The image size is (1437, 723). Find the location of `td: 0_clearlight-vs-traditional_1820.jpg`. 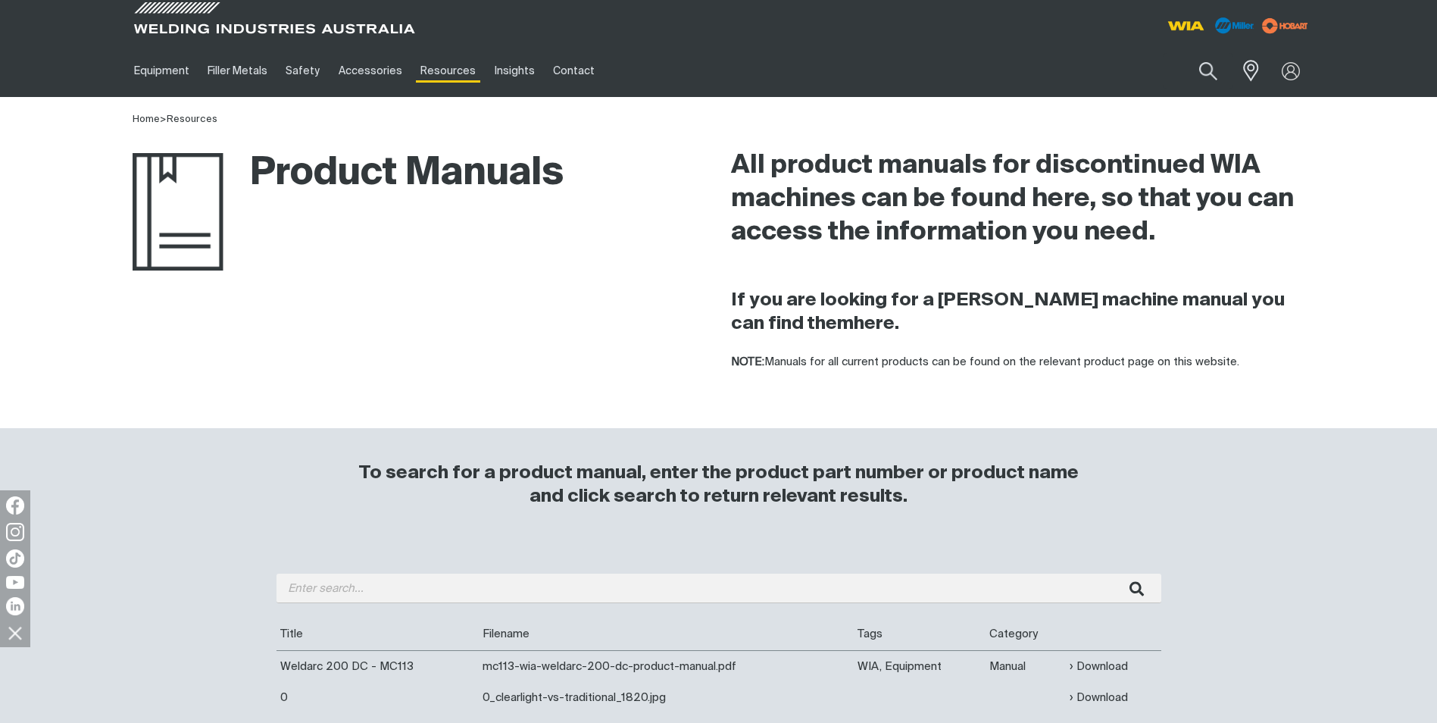

td: 0_clearlight-vs-traditional_1820.jpg is located at coordinates (667, 697).